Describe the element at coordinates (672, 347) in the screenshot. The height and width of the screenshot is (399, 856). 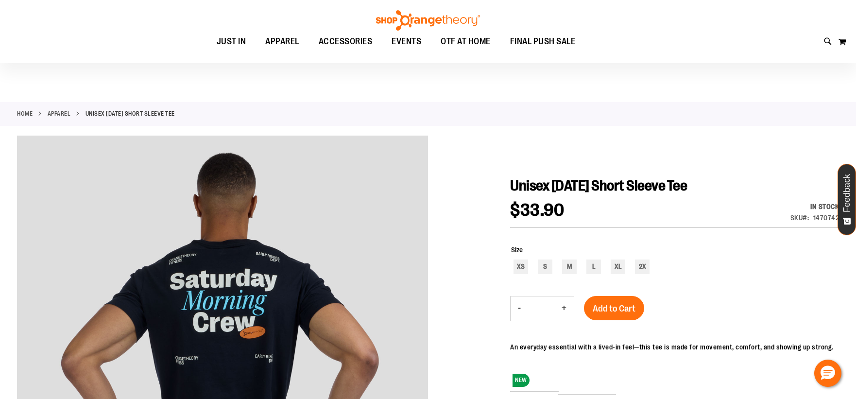
I see `p: An everyday essential with a lived-in feel—this tee is made for movement, comfort, and showing up...` at that location.